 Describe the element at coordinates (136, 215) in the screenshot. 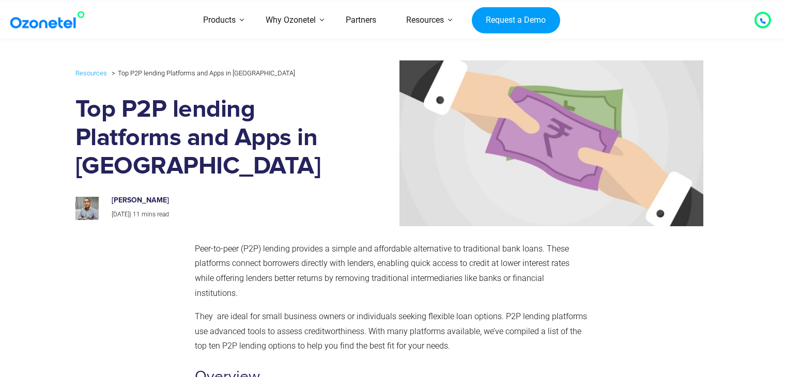

I see `span: 11` at that location.